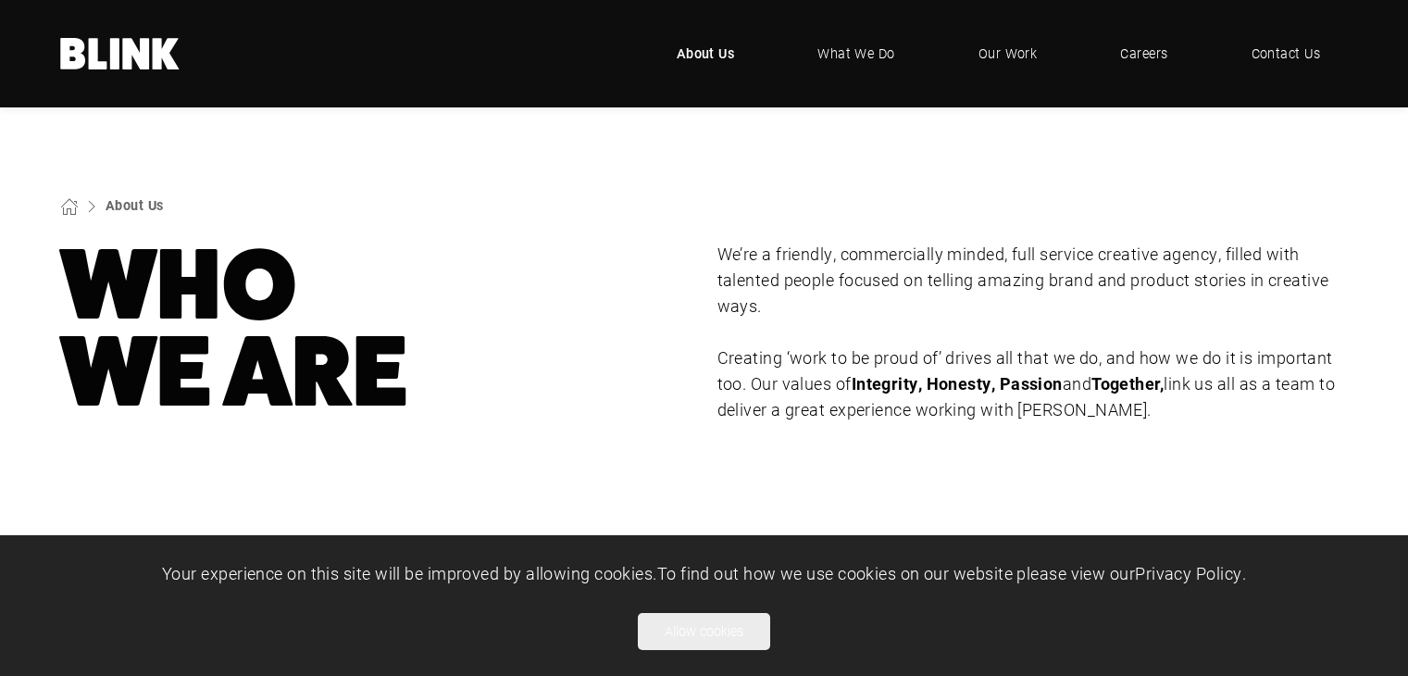 The width and height of the screenshot is (1408, 676). I want to click on a: Contact Us, so click(1286, 54).